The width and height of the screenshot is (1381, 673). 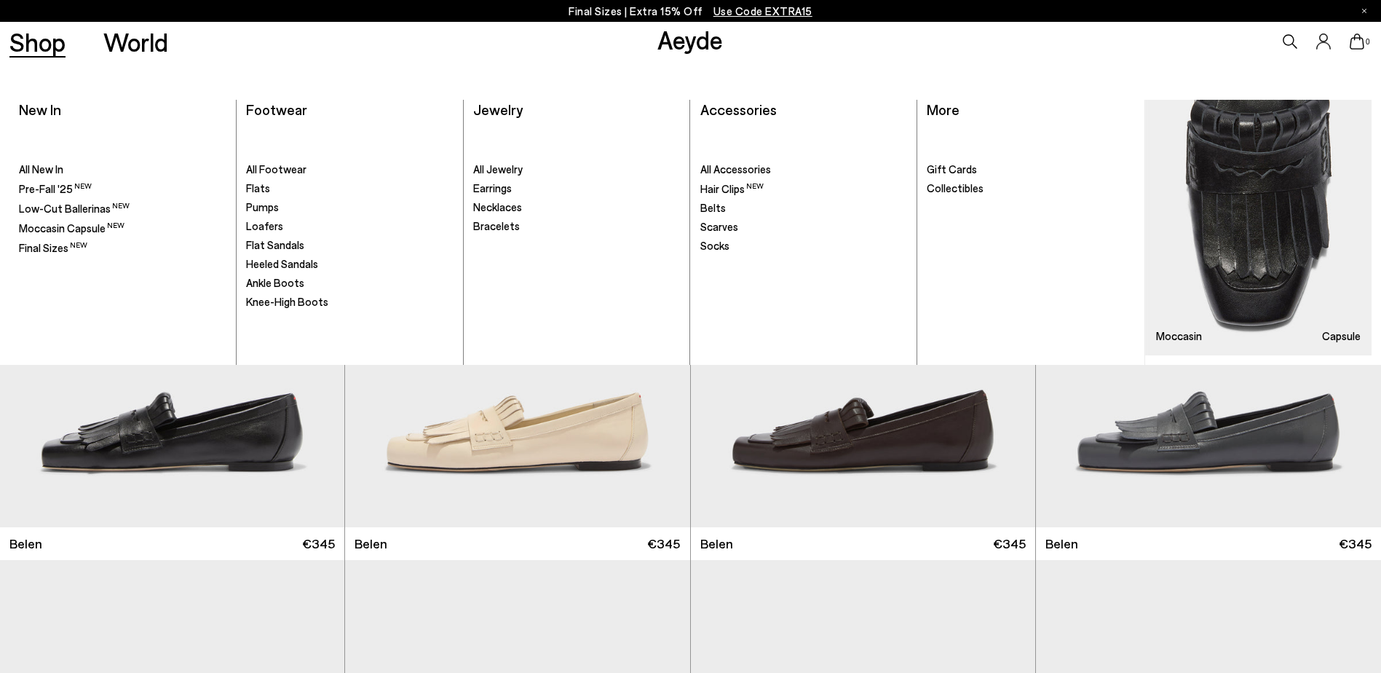 I want to click on a: Socks, so click(x=804, y=246).